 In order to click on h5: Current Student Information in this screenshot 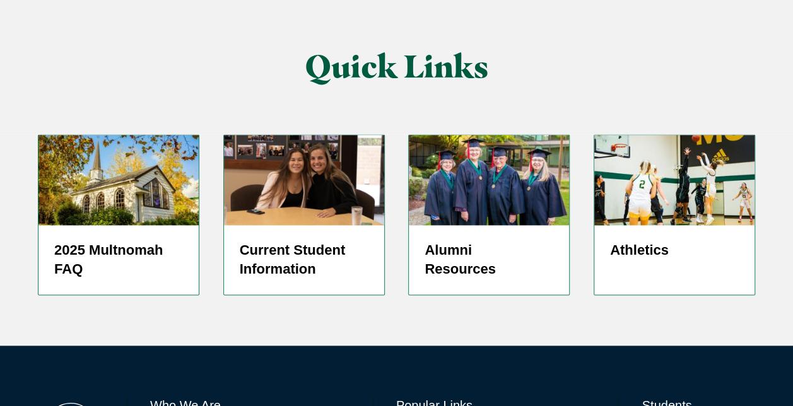, I will do `click(304, 260)`.